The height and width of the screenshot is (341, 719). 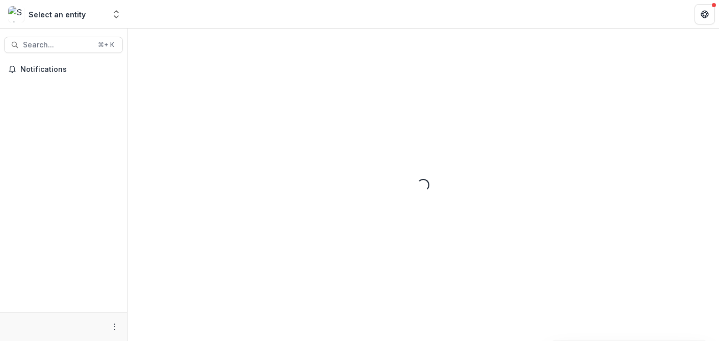 I want to click on span: Notifications, so click(x=69, y=69).